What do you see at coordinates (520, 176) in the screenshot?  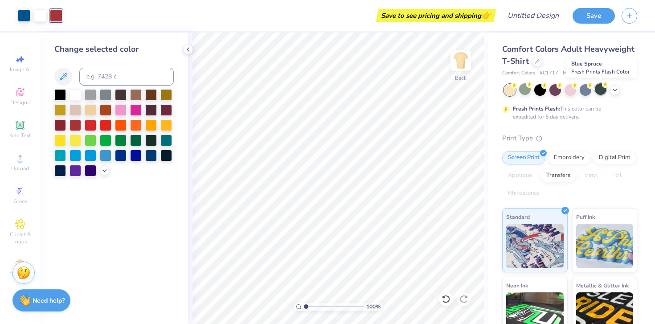 I see `div: Applique` at bounding box center [520, 176].